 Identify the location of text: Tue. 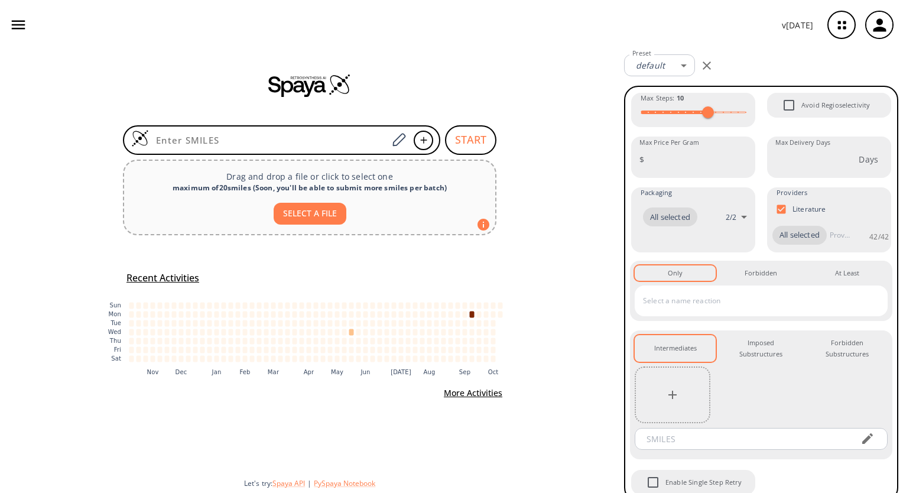
(115, 323).